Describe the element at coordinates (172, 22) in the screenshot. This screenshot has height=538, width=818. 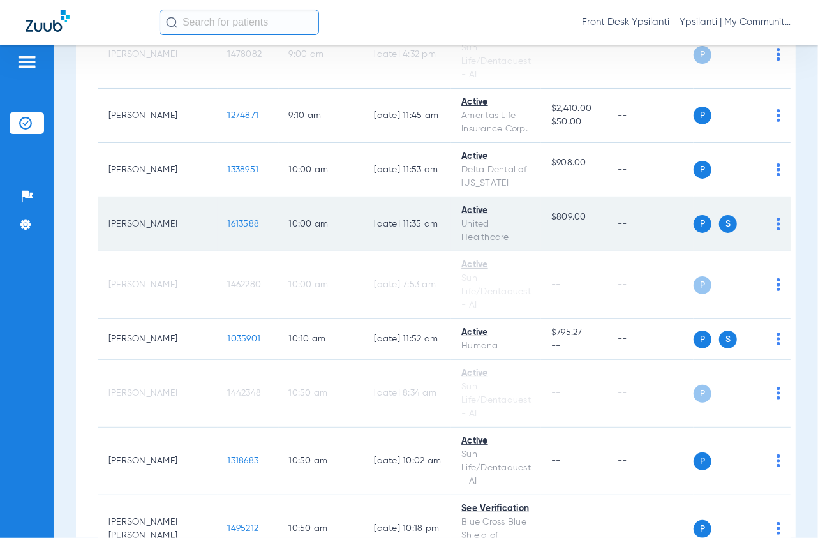
I see `img: Search Icon` at that location.